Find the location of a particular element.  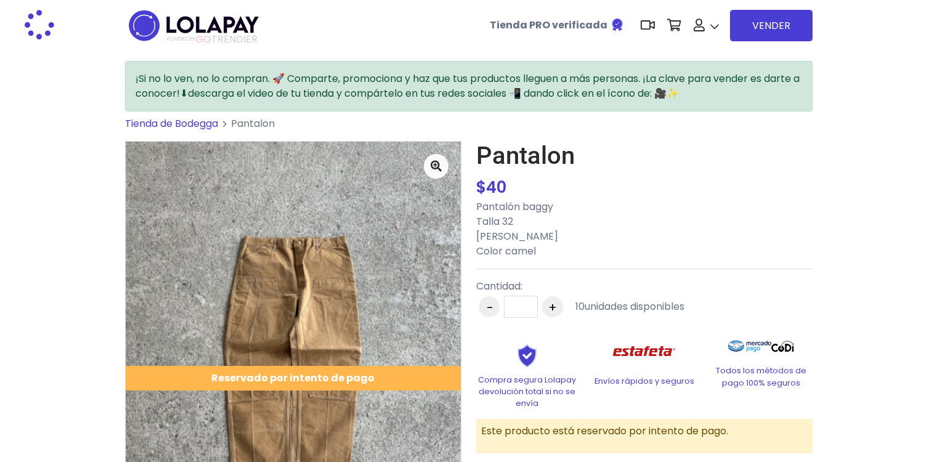

nav: breadcrumb is located at coordinates (469, 129).